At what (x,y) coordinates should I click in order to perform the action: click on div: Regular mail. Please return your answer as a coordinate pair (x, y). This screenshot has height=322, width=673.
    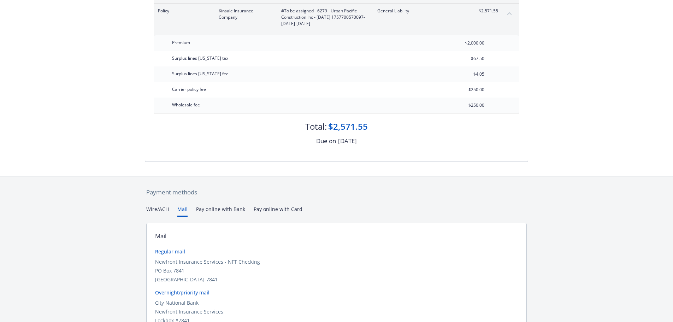
    Looking at the image, I should click on (336, 251).